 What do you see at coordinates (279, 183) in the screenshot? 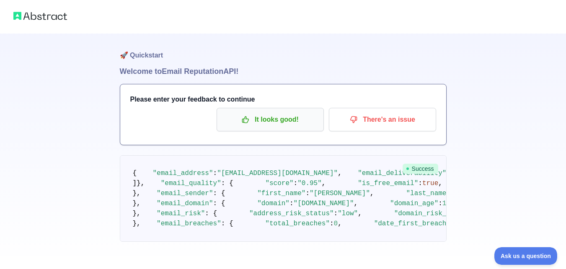
I see `span: "score"` at bounding box center [279, 183].